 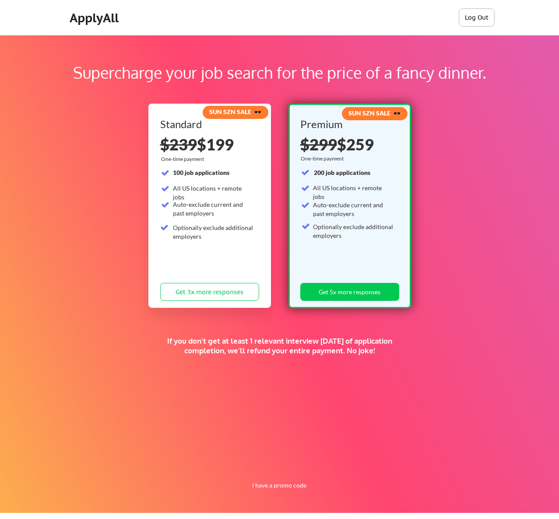 What do you see at coordinates (348, 124) in the screenshot?
I see `div: Premium` at bounding box center [348, 124].